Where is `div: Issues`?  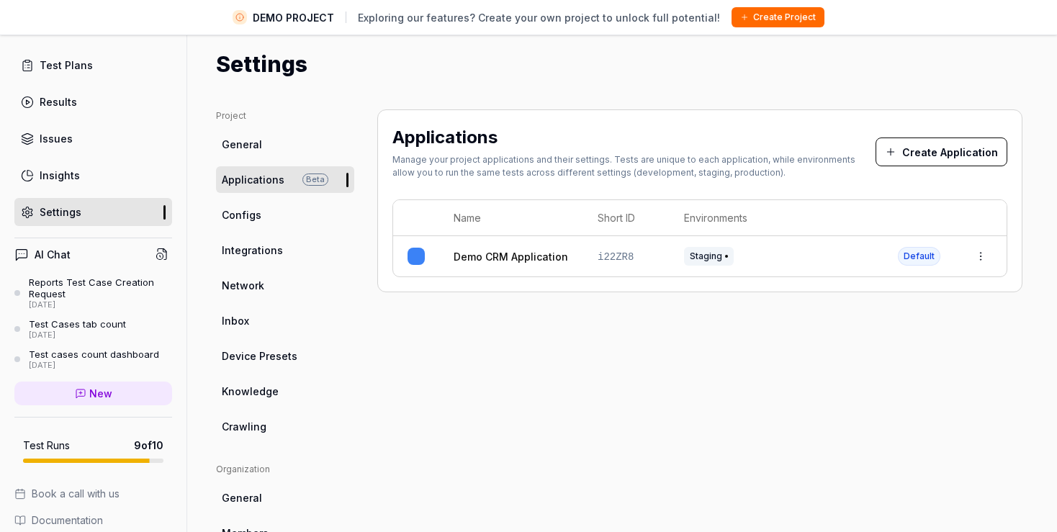
div: Issues is located at coordinates (56, 138).